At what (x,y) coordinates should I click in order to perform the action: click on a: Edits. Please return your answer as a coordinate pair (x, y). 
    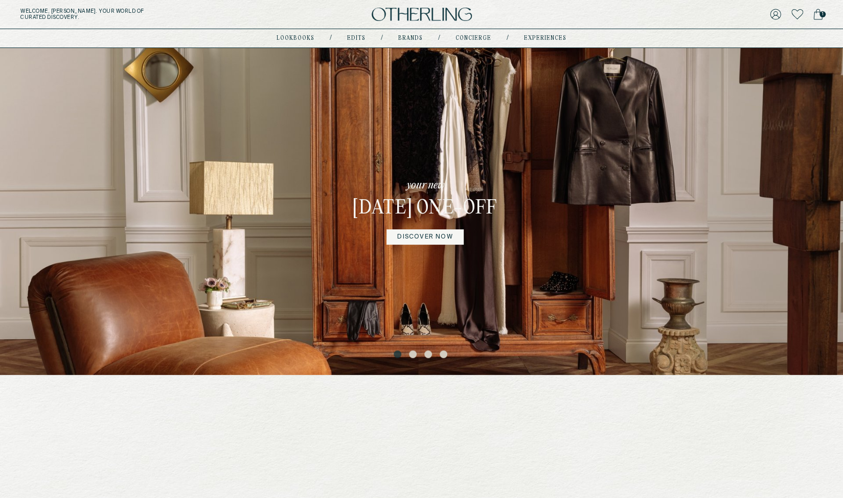
    Looking at the image, I should click on (356, 38).